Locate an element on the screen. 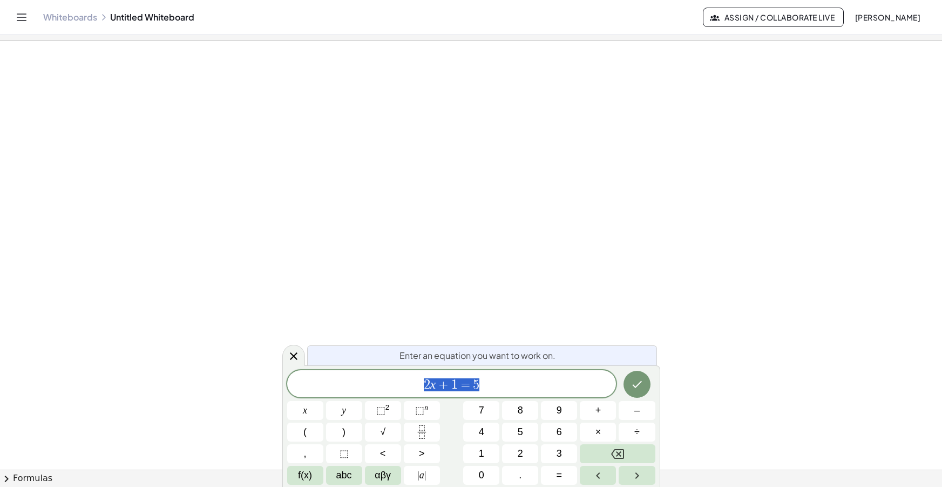  button: 3 is located at coordinates (559, 453).